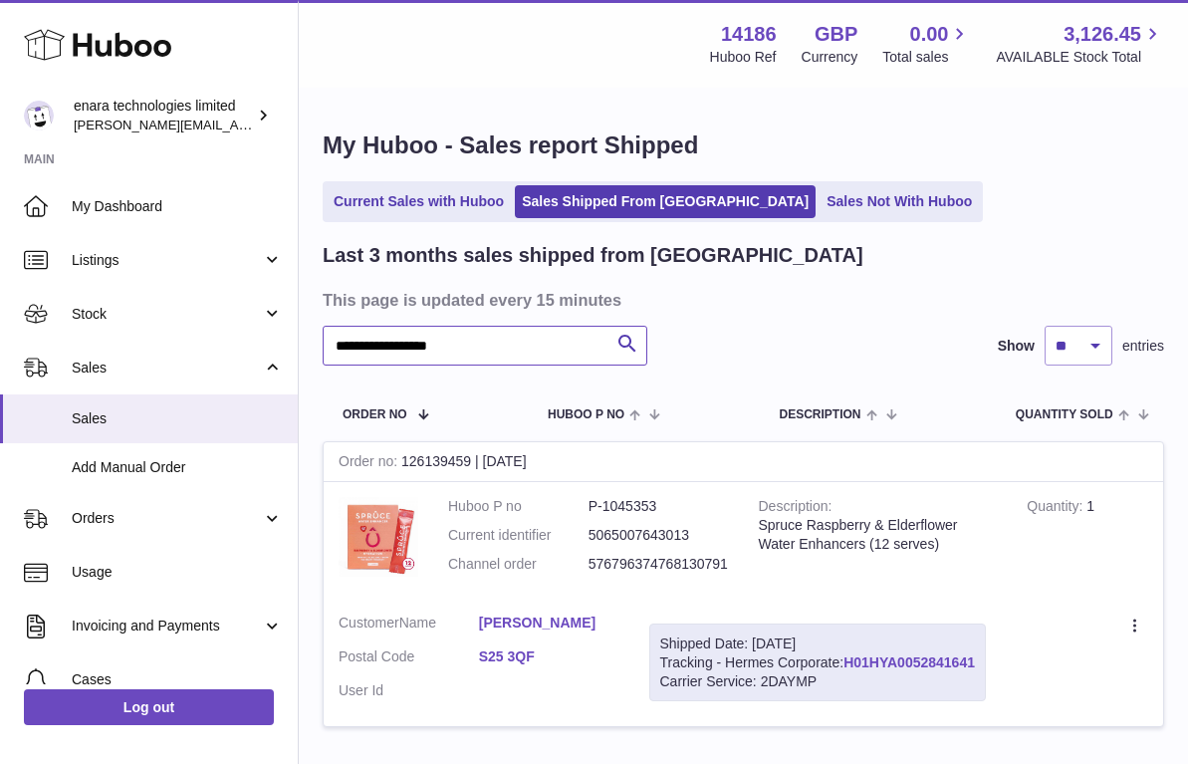 The height and width of the screenshot is (764, 1188). I want to click on a: Log out, so click(148, 707).